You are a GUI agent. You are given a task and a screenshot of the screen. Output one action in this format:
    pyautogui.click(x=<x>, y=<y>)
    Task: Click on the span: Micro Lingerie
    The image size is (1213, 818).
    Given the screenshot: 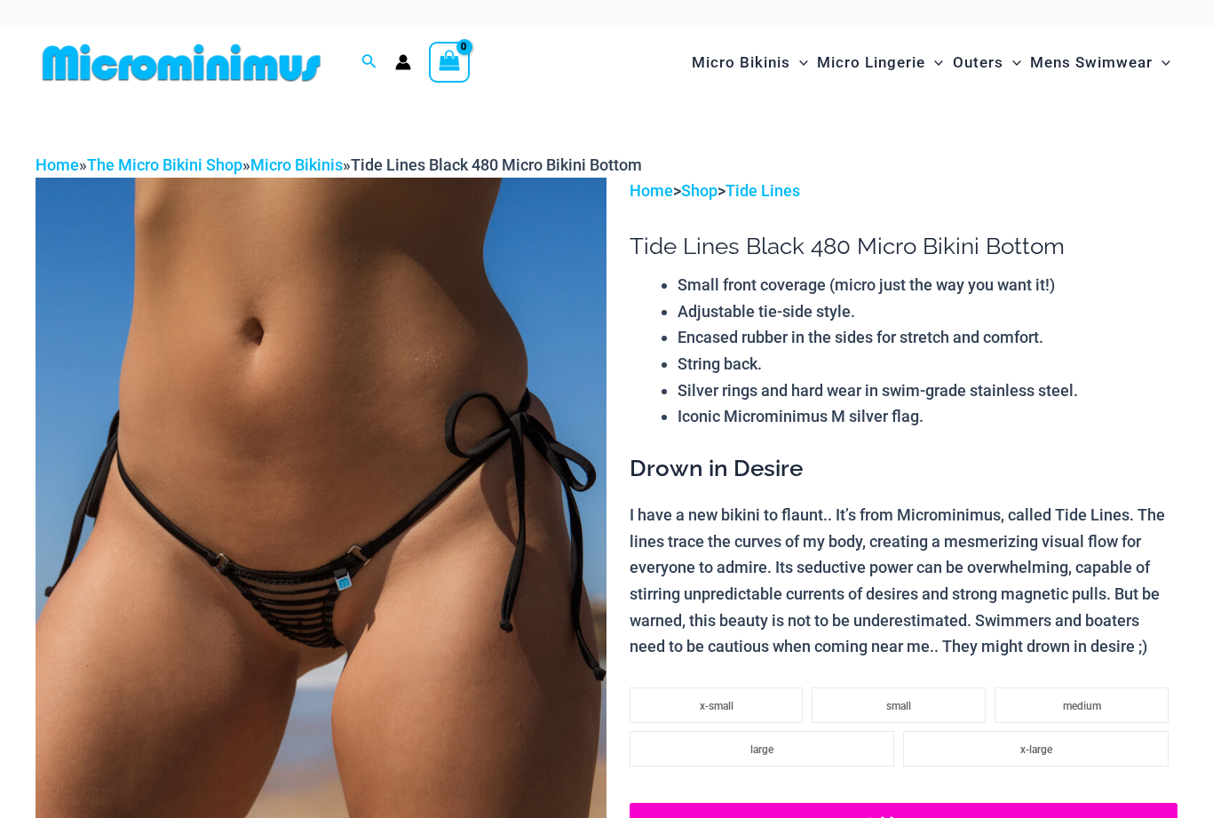 What is the action you would take?
    pyautogui.click(x=871, y=62)
    